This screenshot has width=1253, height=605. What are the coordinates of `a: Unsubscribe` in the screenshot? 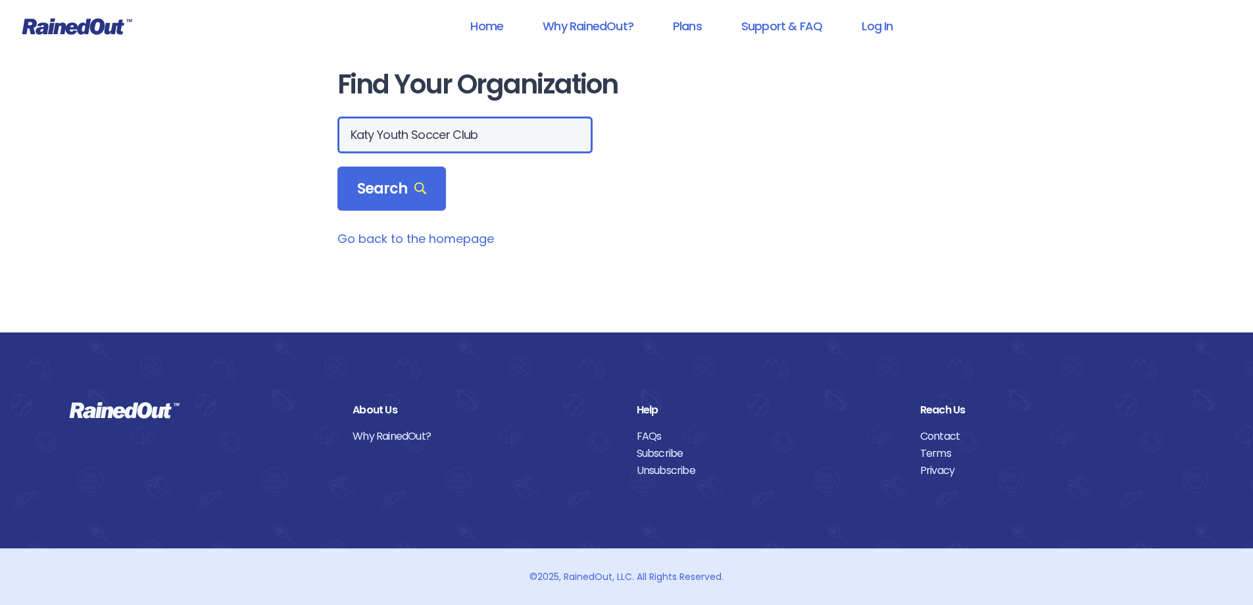 It's located at (768, 470).